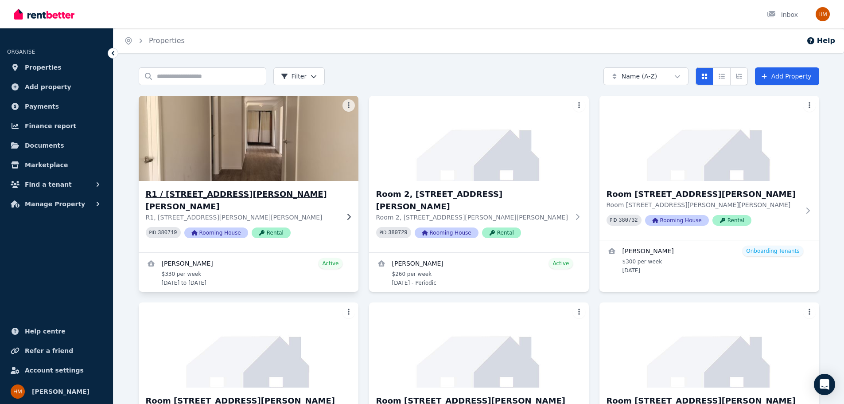 This screenshot has width=844, height=404. I want to click on span: Marketplace, so click(46, 165).